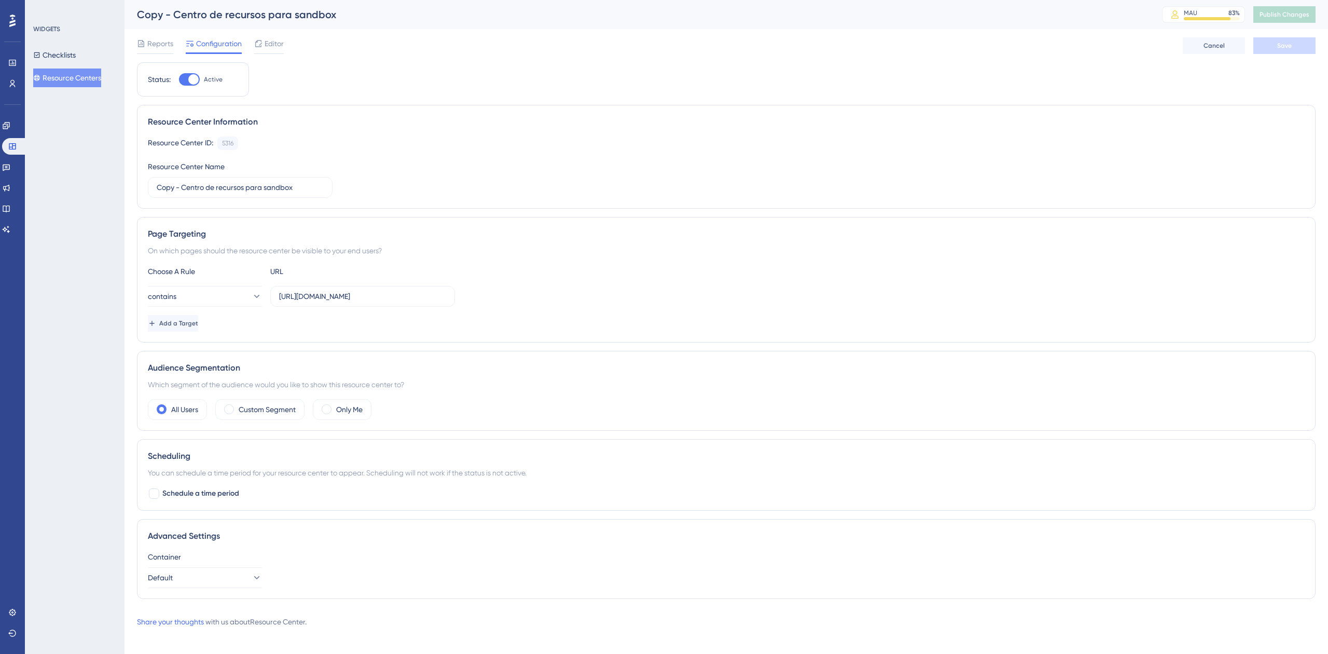 This screenshot has width=1328, height=654. I want to click on span: contains, so click(162, 296).